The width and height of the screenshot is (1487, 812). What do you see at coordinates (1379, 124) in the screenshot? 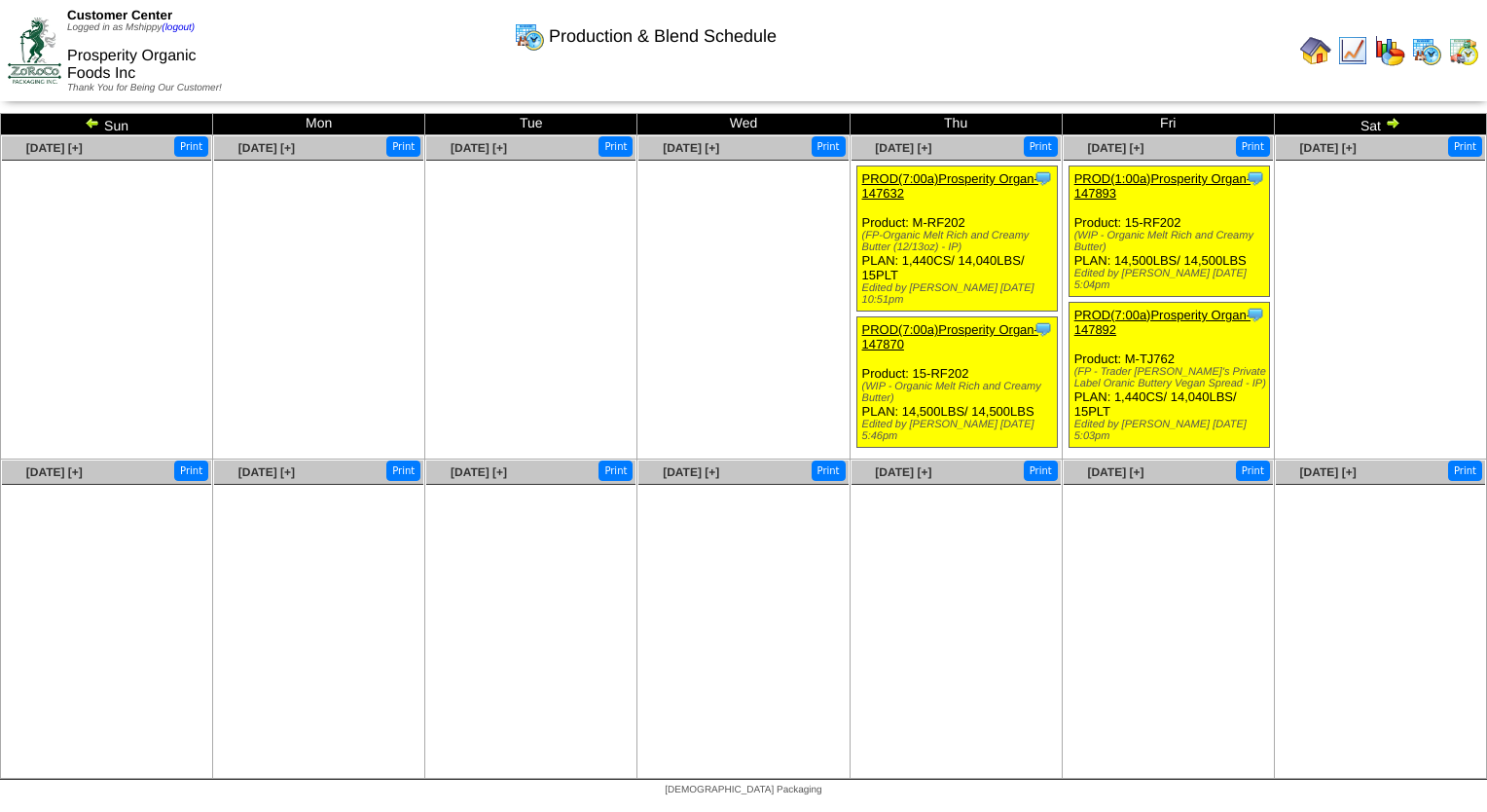
I see `td: Sat` at bounding box center [1379, 124].